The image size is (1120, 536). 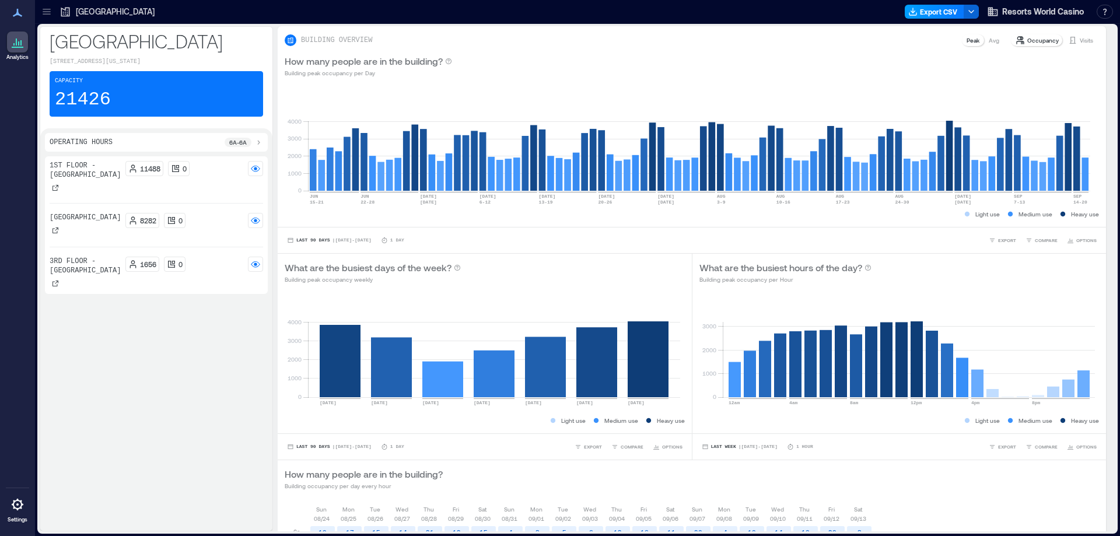 I want to click on p: Building peak occupancy per Hour, so click(x=785, y=280).